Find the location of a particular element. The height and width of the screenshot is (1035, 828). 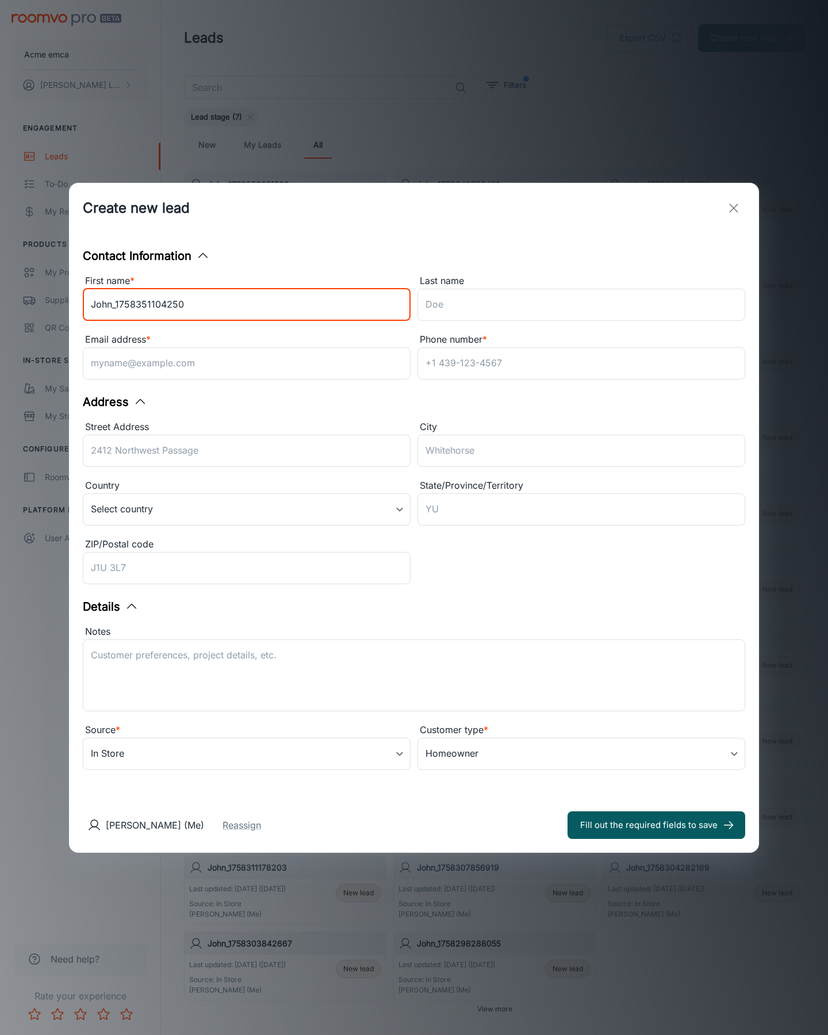

div: Source is located at coordinates (247, 730).